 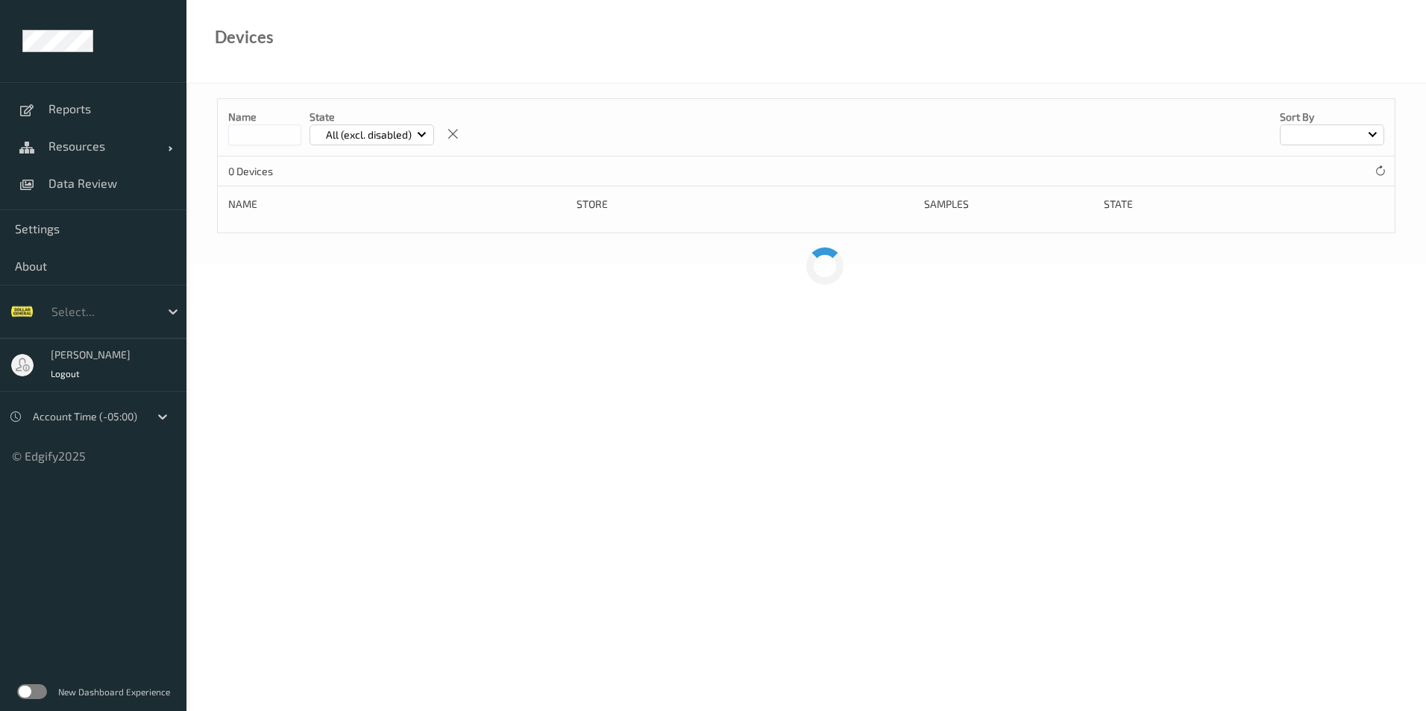 What do you see at coordinates (1188, 204) in the screenshot?
I see `div: State` at bounding box center [1188, 204].